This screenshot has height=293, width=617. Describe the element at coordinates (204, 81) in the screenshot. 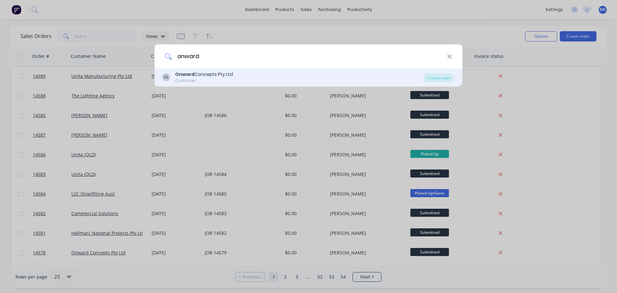

I see `div: Customer` at that location.